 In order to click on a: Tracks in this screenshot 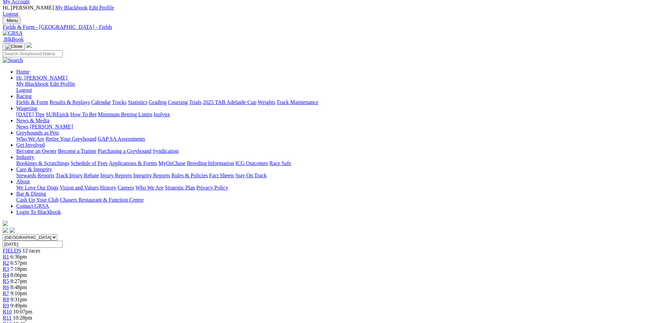, I will do `click(119, 102)`.